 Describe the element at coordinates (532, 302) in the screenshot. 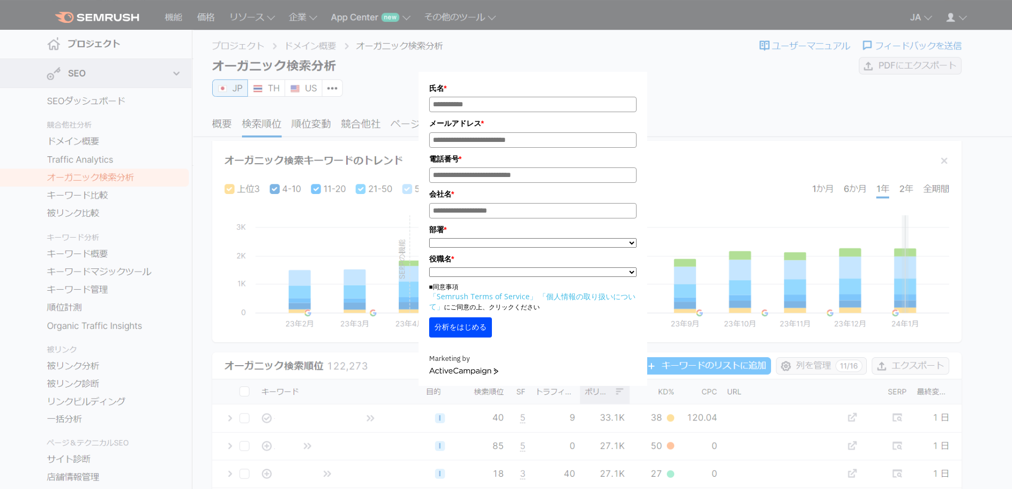

I see `a: 「個人情報の取り扱いについて」` at that location.